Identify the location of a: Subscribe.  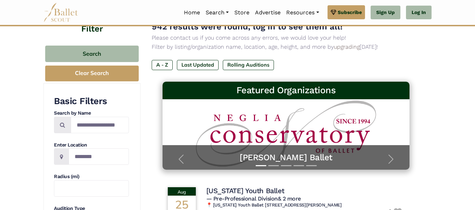
(346, 12).